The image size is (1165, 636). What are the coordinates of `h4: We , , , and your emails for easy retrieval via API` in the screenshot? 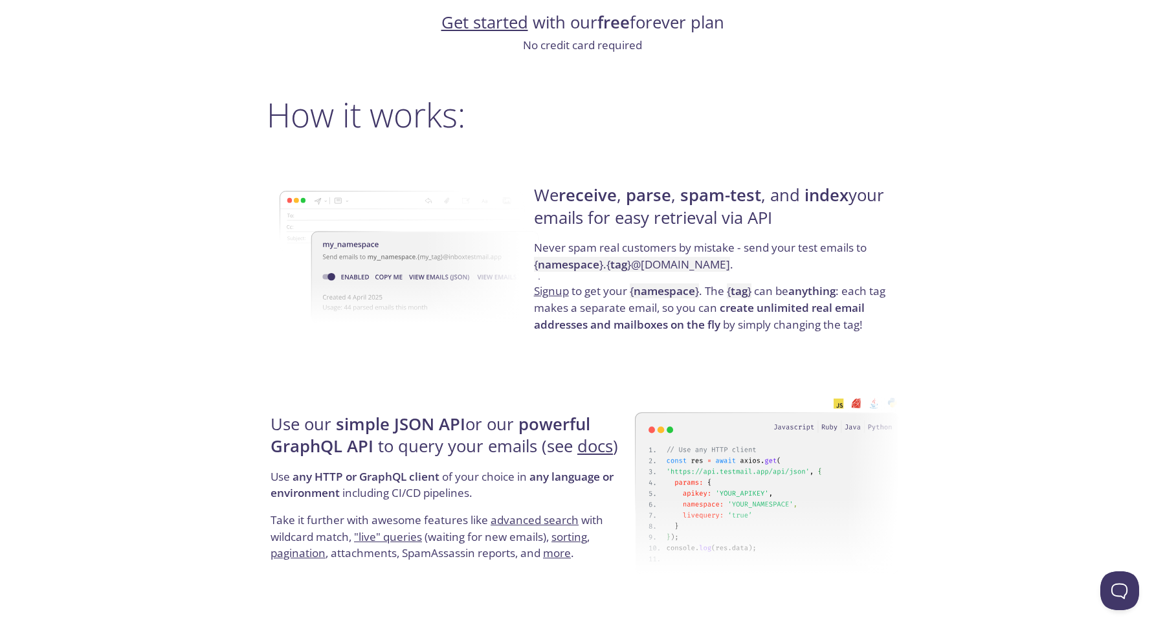 It's located at (714, 212).